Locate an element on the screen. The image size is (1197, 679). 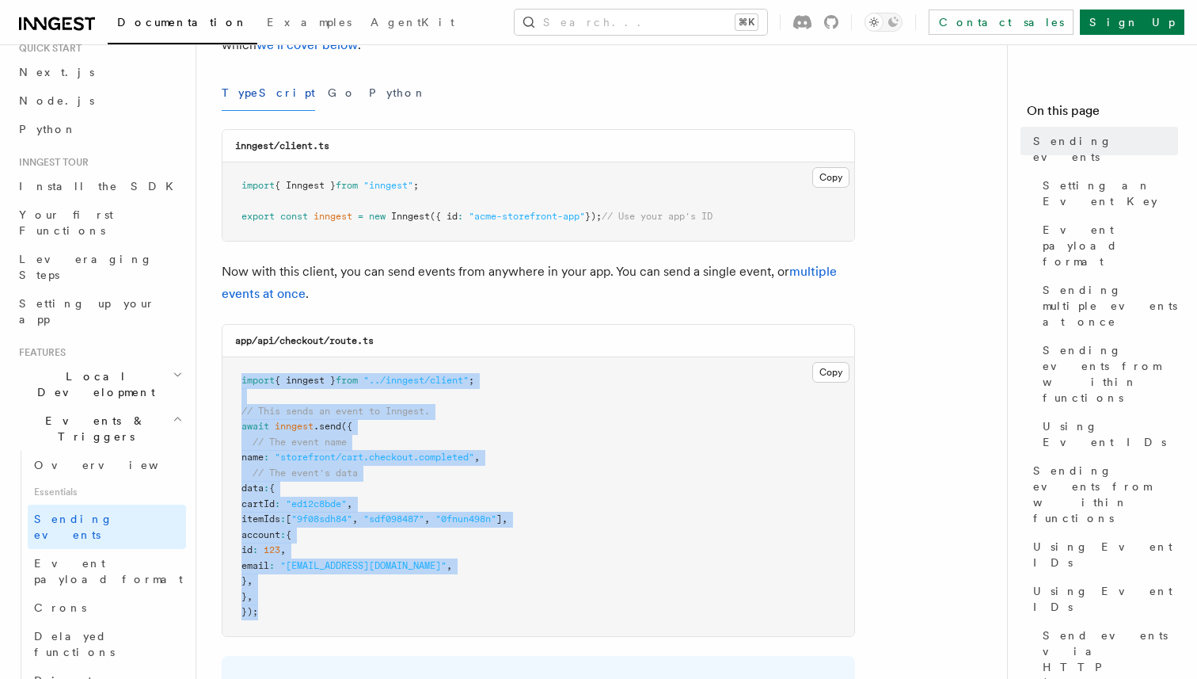
span: Install the SDK is located at coordinates (101, 186).